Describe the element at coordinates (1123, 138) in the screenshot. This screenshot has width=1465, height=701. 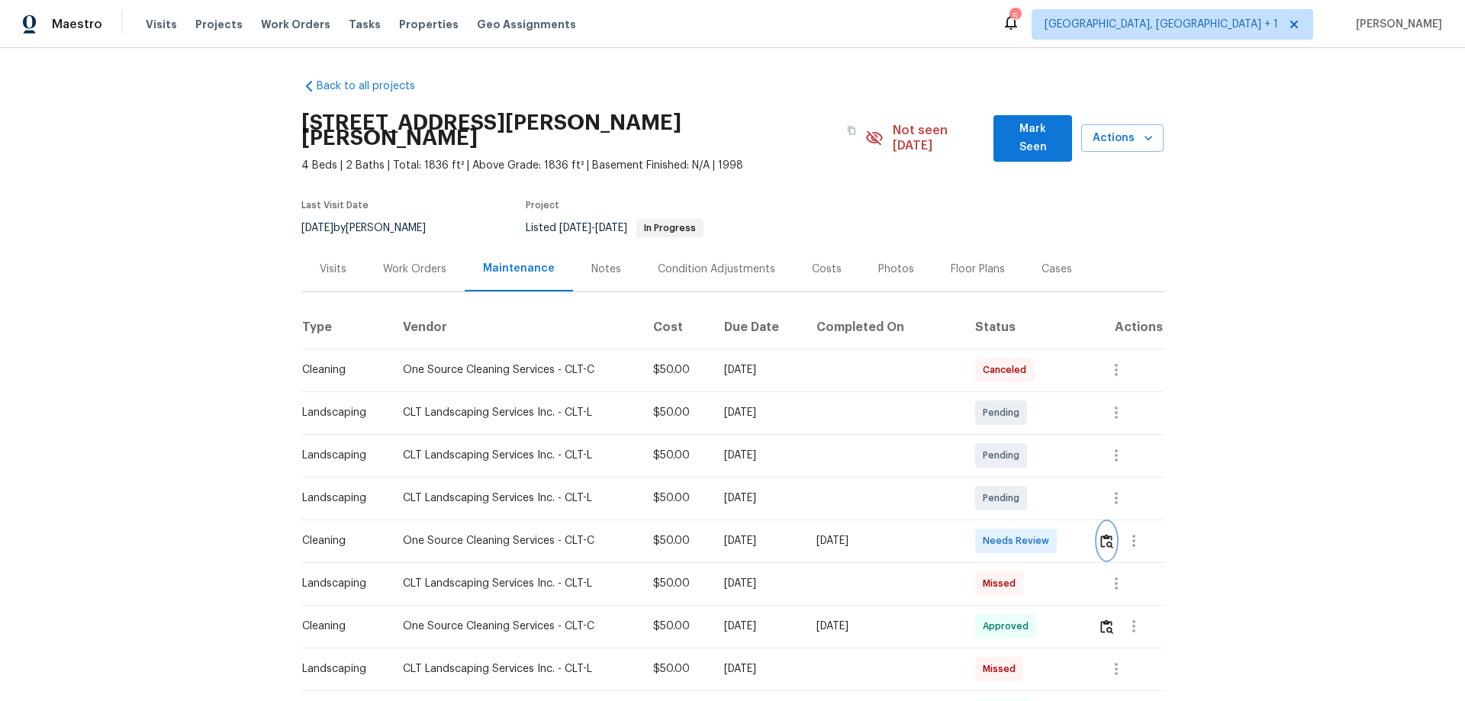
I see `button: Actions` at that location.